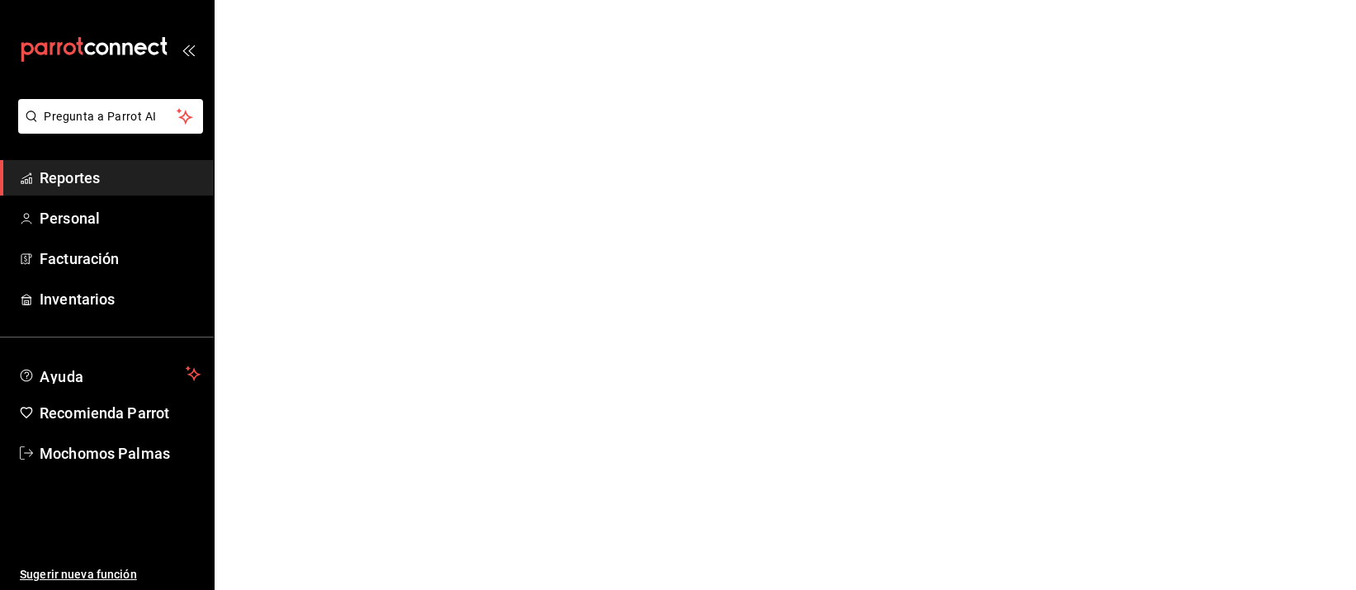  I want to click on a: Pregunta a Parrot AI, so click(107, 128).